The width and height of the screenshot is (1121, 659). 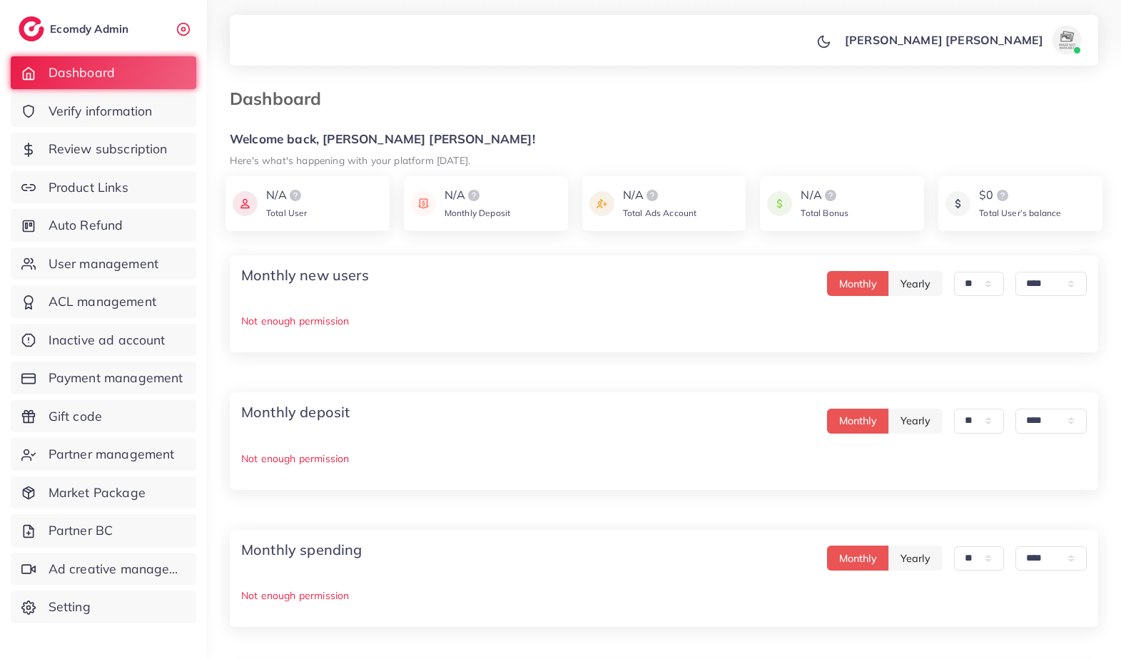 What do you see at coordinates (103, 264) in the screenshot?
I see `a: User management` at bounding box center [103, 264].